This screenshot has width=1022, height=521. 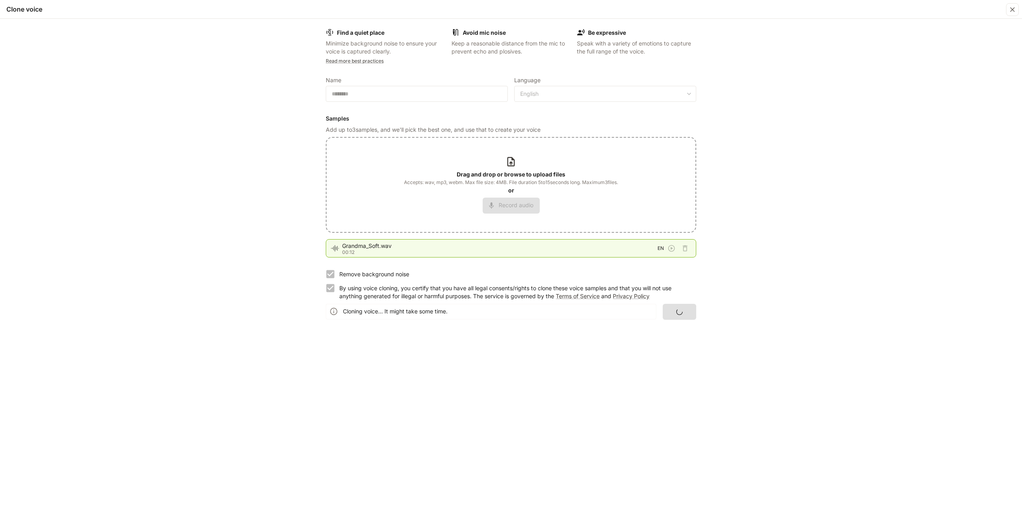 What do you see at coordinates (355, 61) in the screenshot?
I see `a: Read more best practices` at bounding box center [355, 61].